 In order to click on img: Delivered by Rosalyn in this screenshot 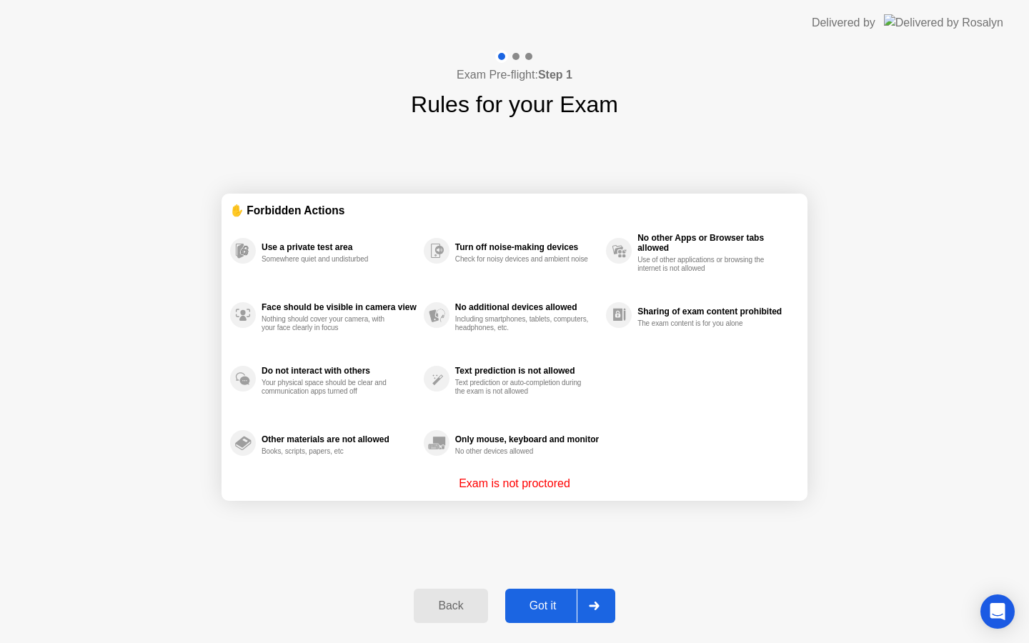, I will do `click(944, 22)`.